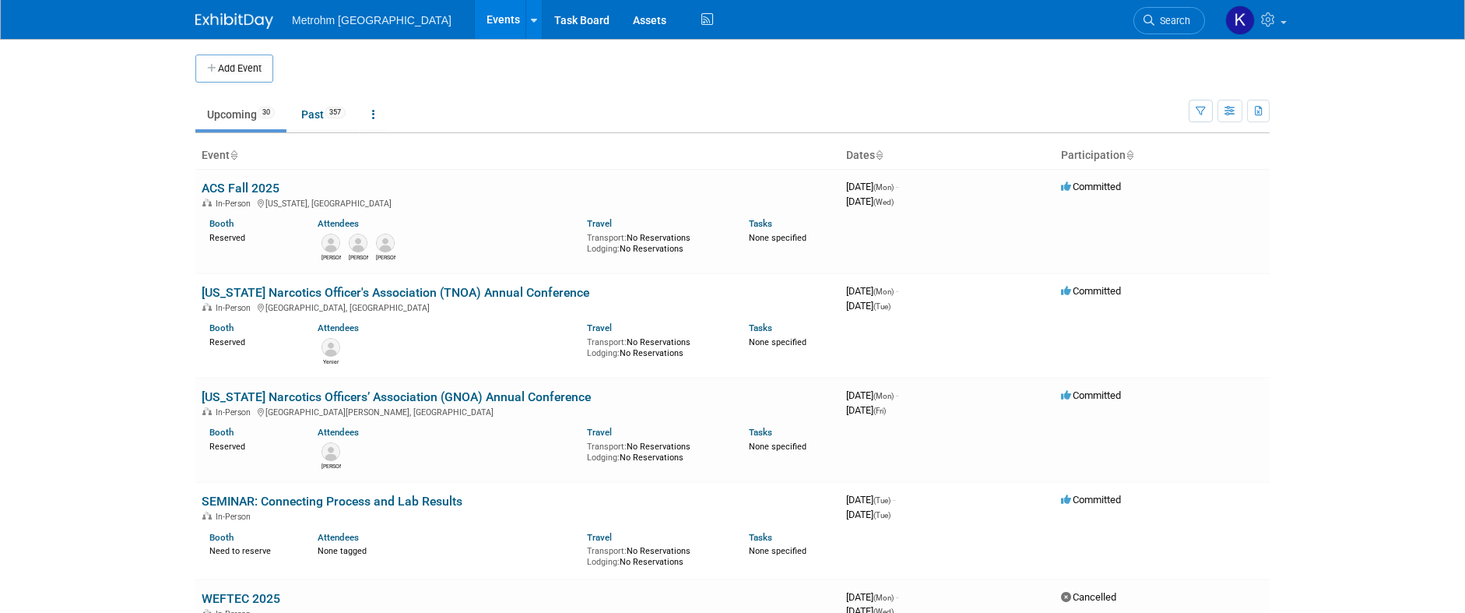 This screenshot has height=613, width=1465. Describe the element at coordinates (385, 257) in the screenshot. I see `div: Mike Kubicsko` at that location.